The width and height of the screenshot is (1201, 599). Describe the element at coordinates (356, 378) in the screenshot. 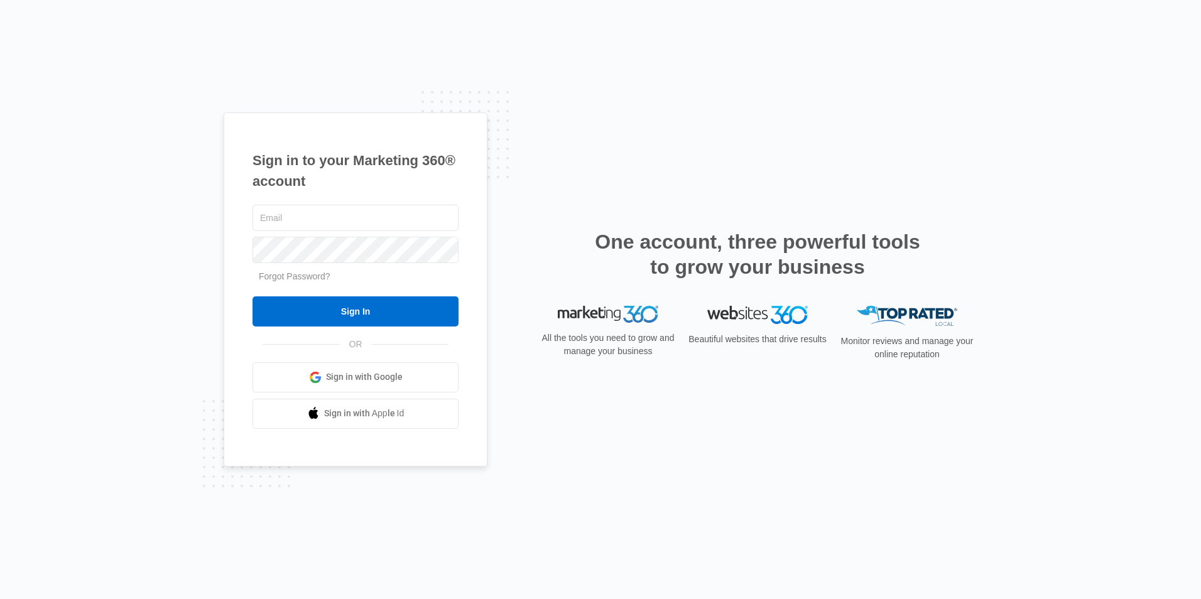

I see `a: Sign in with Google` at that location.